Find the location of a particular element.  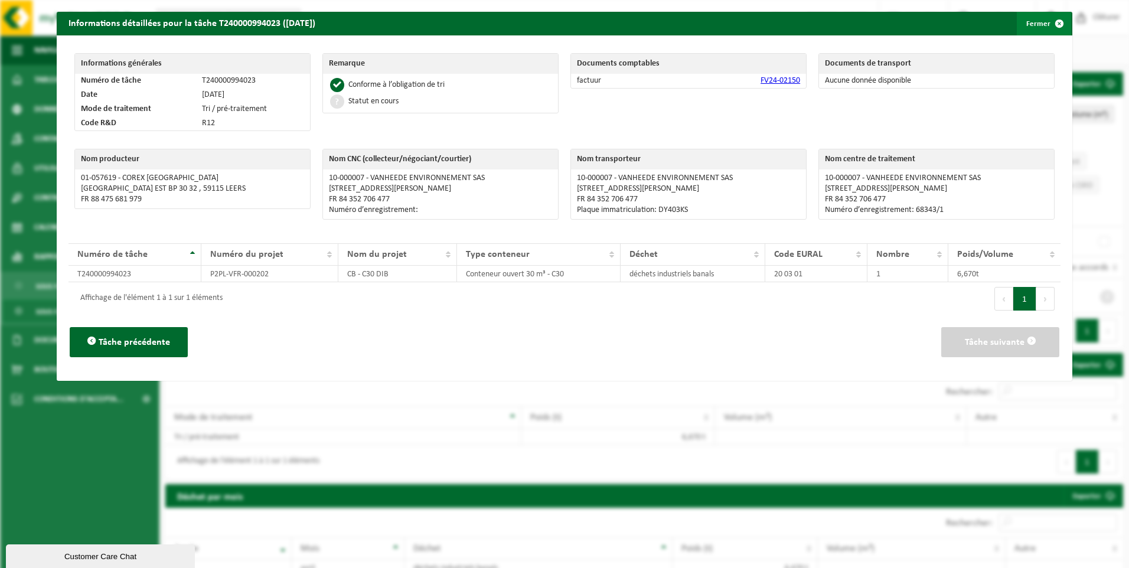

td: factuur is located at coordinates (619, 81).